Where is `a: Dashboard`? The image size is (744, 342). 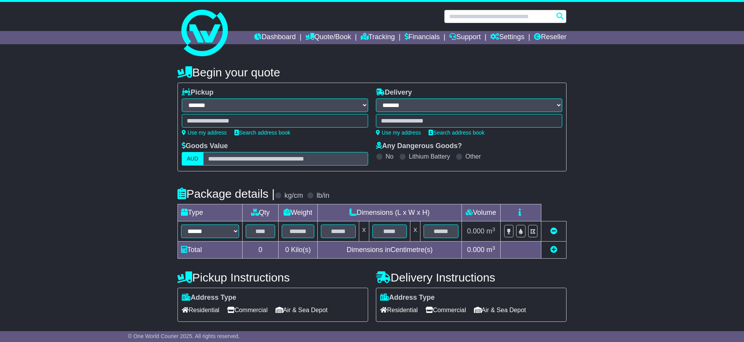 a: Dashboard is located at coordinates (275, 38).